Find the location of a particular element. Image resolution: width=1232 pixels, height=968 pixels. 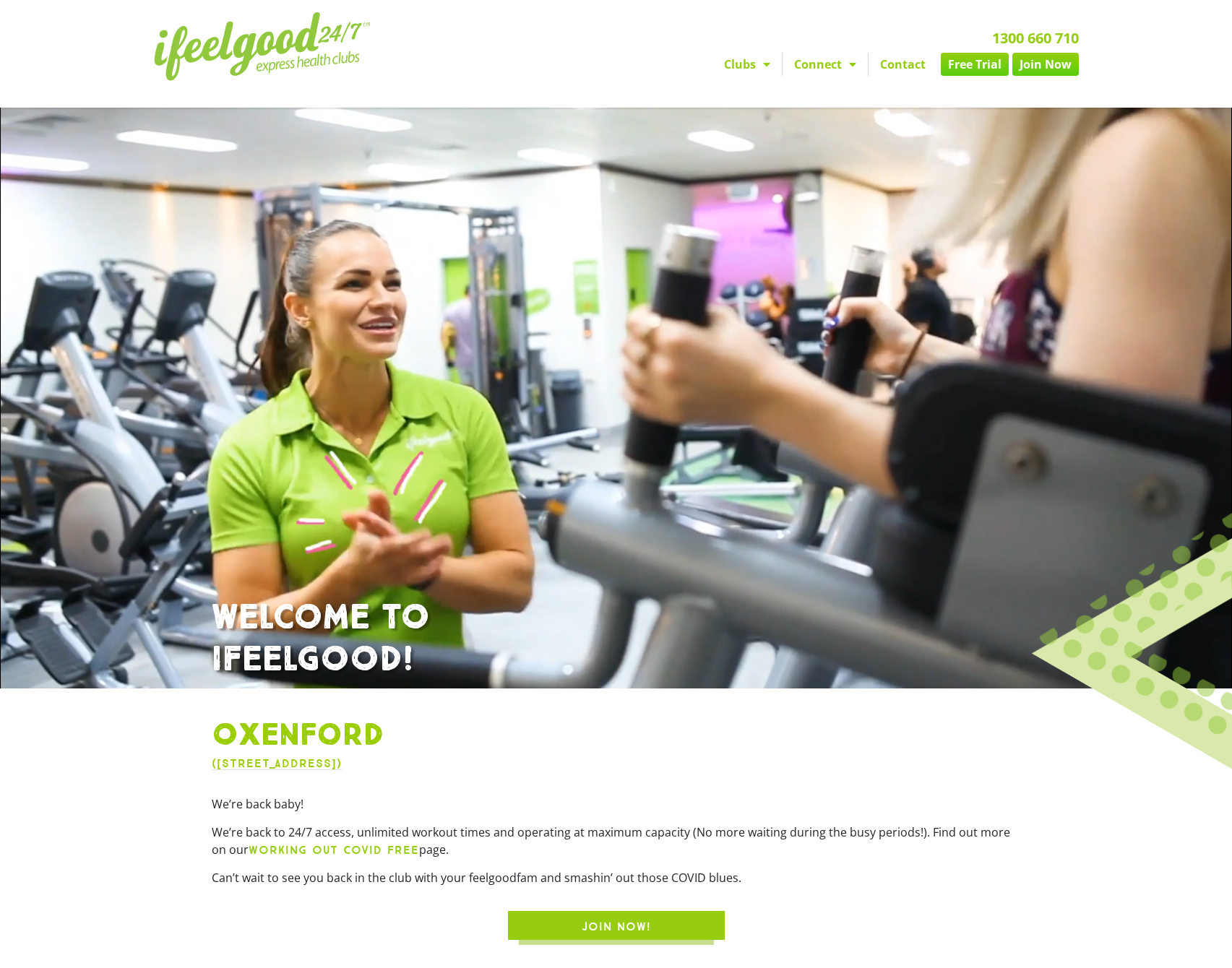

p: We’re back to 24/7 access, unlimited workout times and operating at maximum capacity (No more wai... is located at coordinates (616, 841).